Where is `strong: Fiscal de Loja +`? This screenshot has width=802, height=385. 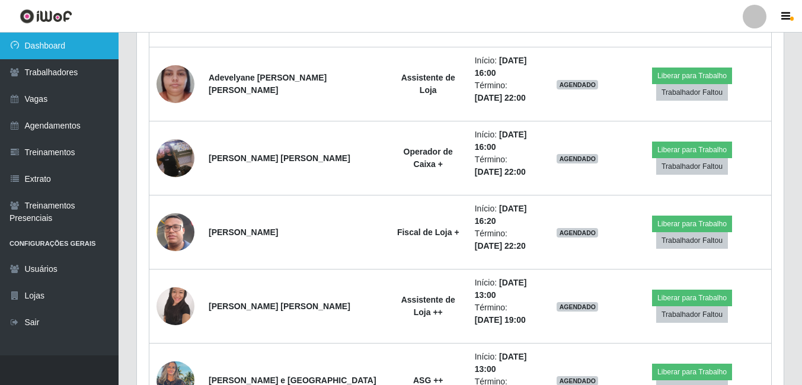
strong: Fiscal de Loja + is located at coordinates (428, 232).